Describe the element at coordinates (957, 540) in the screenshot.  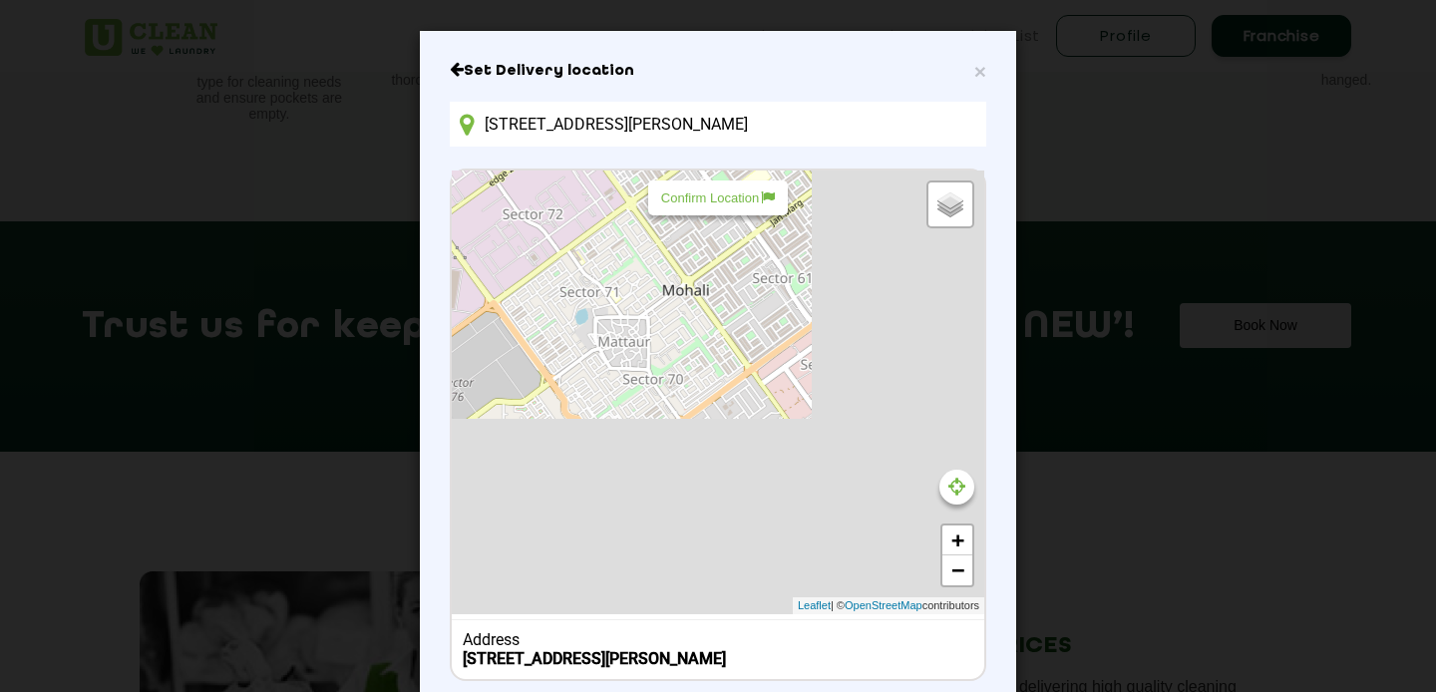
I see `a: Zoom in` at that location.